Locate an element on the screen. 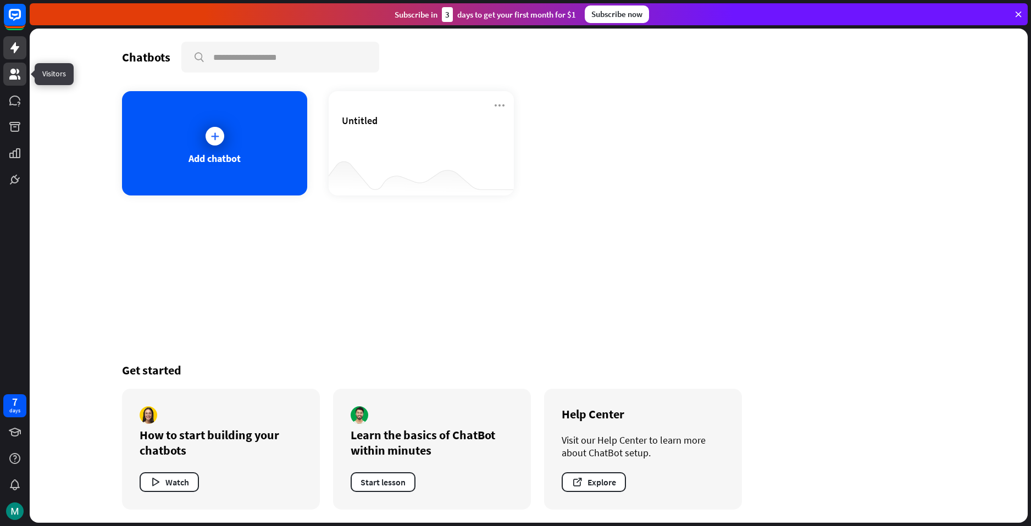 The height and width of the screenshot is (526, 1031). div: 3 is located at coordinates (447, 14).